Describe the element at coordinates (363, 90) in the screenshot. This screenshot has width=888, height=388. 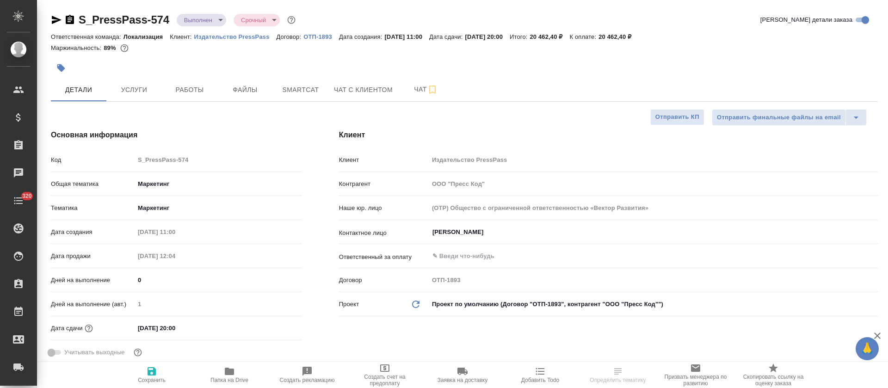
I see `span: Чат с клиентом` at that location.